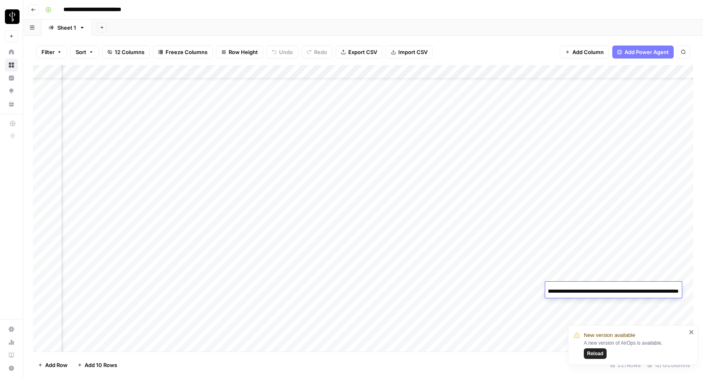 The image size is (703, 378). Describe the element at coordinates (610, 336) in the screenshot. I see `span: New version available` at that location.